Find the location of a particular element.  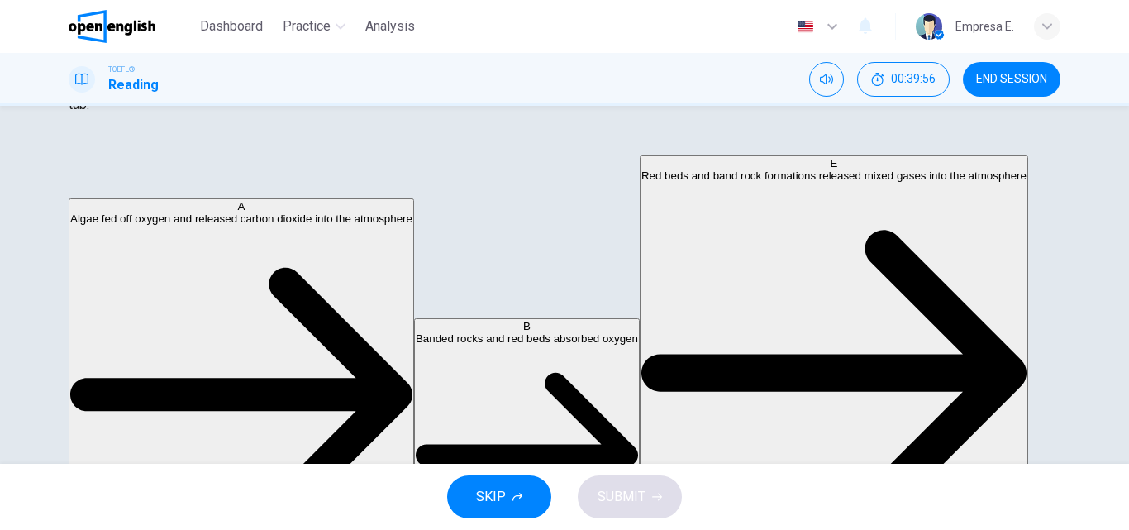

span: TOEFL® is located at coordinates (122, 69).